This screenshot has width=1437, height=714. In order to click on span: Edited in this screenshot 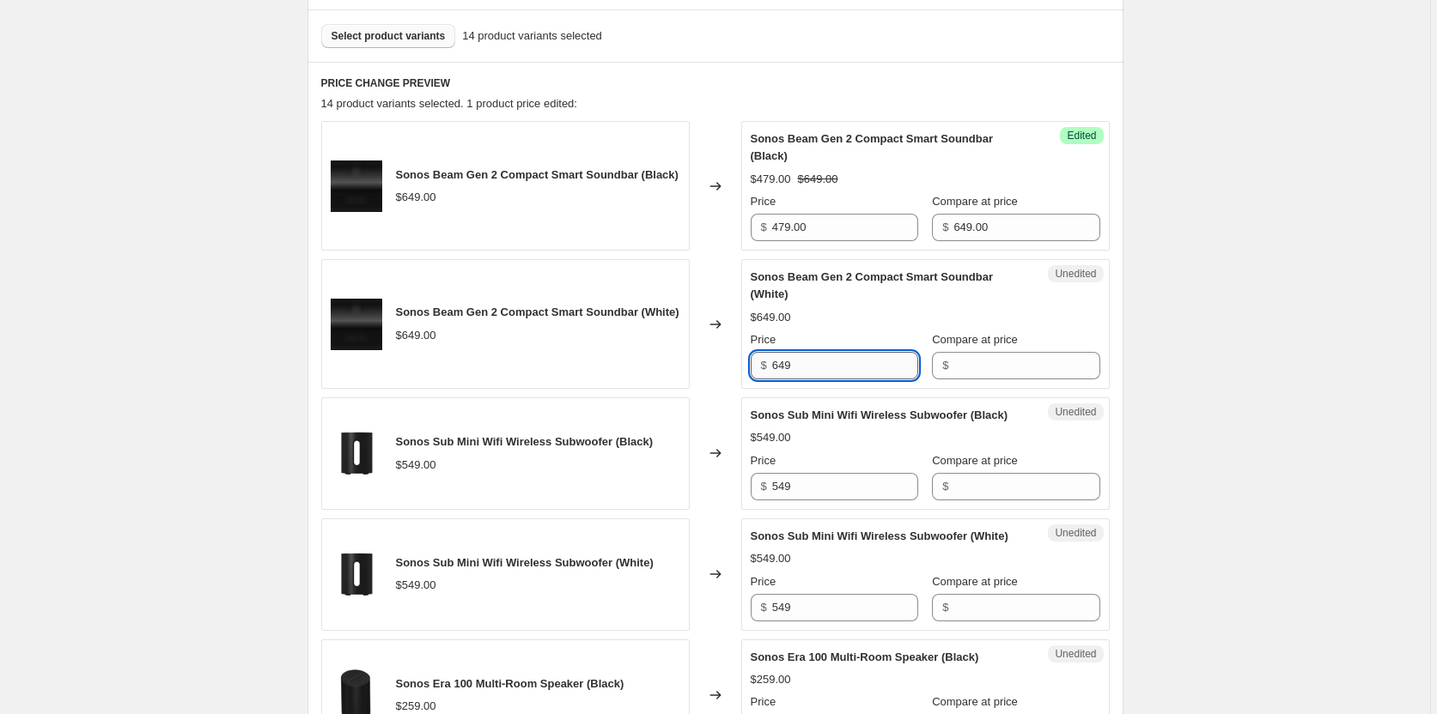, I will do `click(1081, 136)`.